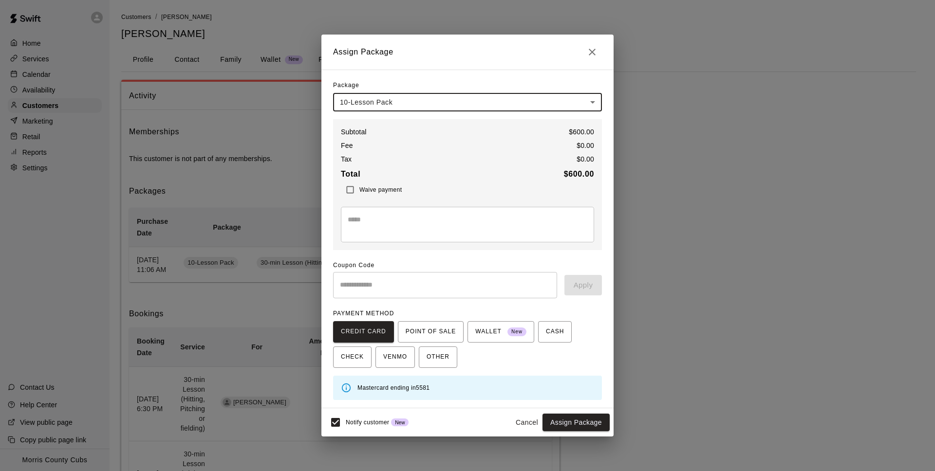 The width and height of the screenshot is (935, 471). What do you see at coordinates (430, 332) in the screenshot?
I see `button: POINT OF SALE` at bounding box center [430, 332].